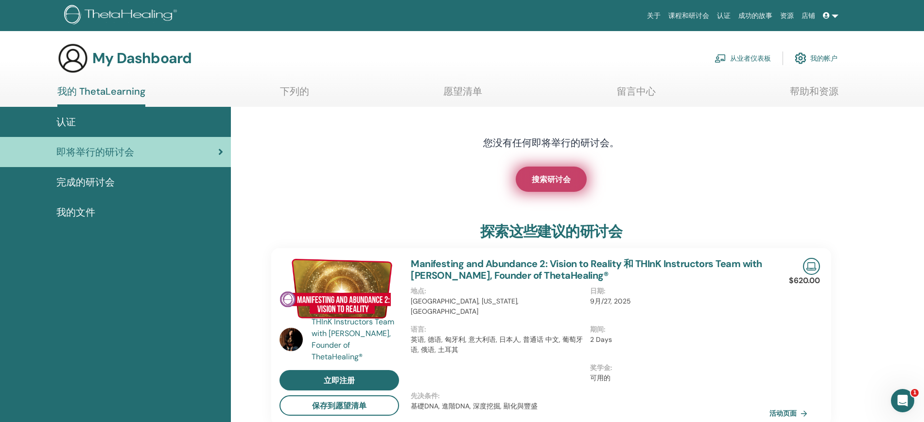  What do you see at coordinates (463, 95) in the screenshot?
I see `a: 愿望清单` at bounding box center [463, 95].